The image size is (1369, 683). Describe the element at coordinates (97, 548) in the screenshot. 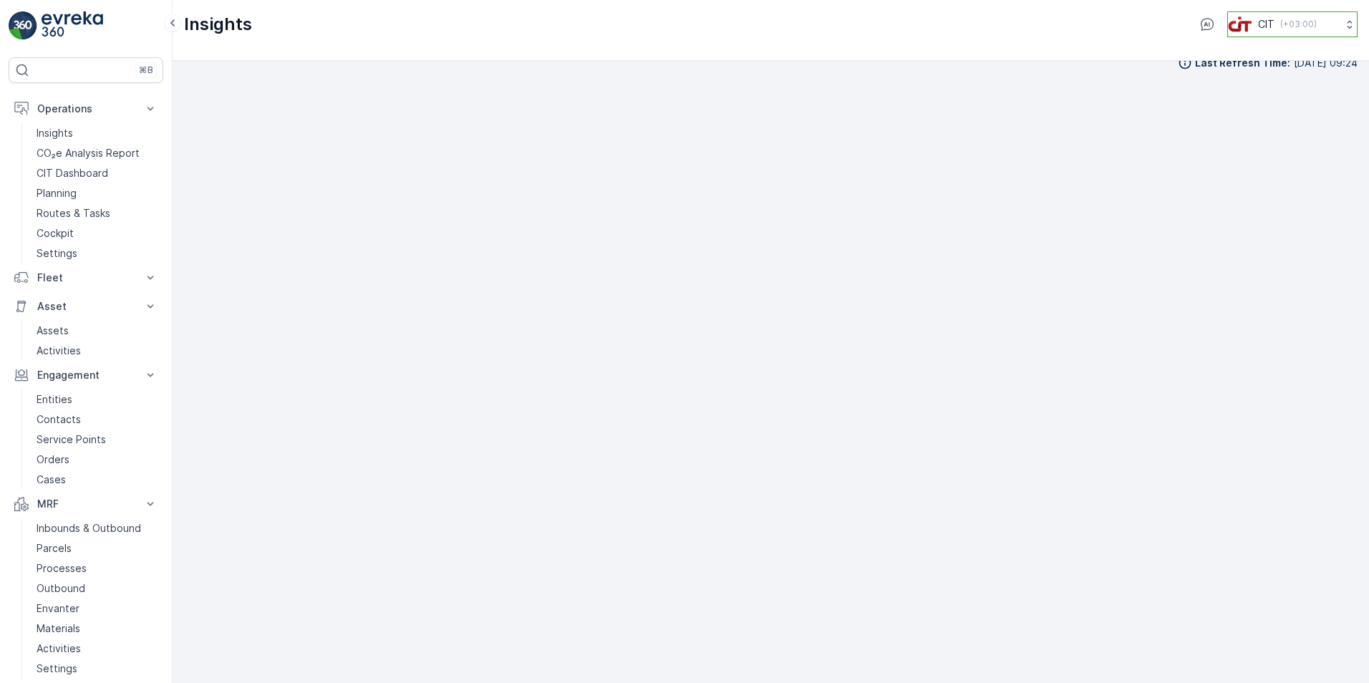

I see `a: Parcels` at that location.